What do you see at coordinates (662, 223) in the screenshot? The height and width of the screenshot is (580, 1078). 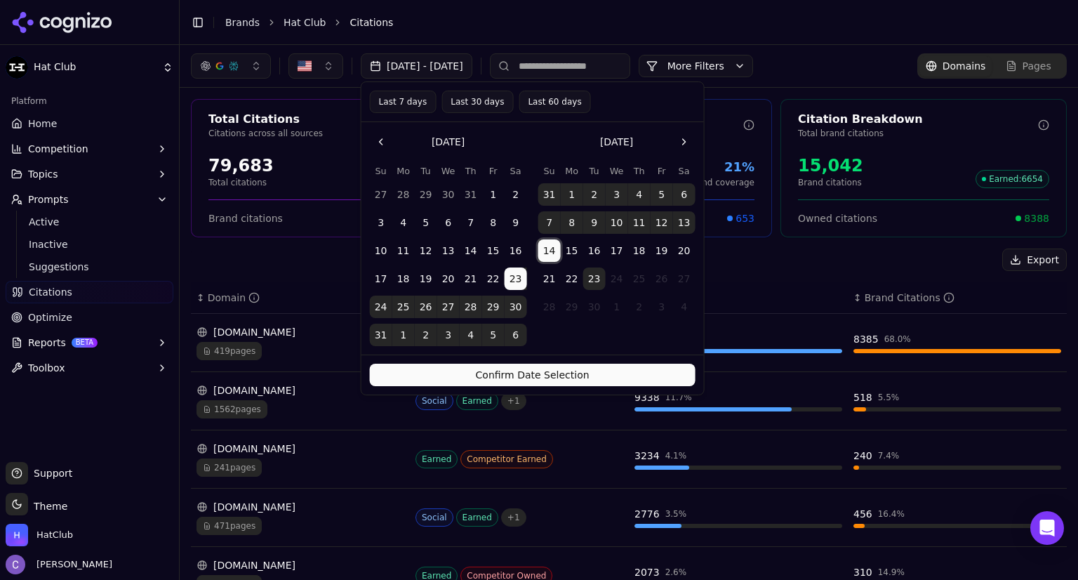 I see `button: Friday, September 12th, 2025, selected` at bounding box center [662, 223].